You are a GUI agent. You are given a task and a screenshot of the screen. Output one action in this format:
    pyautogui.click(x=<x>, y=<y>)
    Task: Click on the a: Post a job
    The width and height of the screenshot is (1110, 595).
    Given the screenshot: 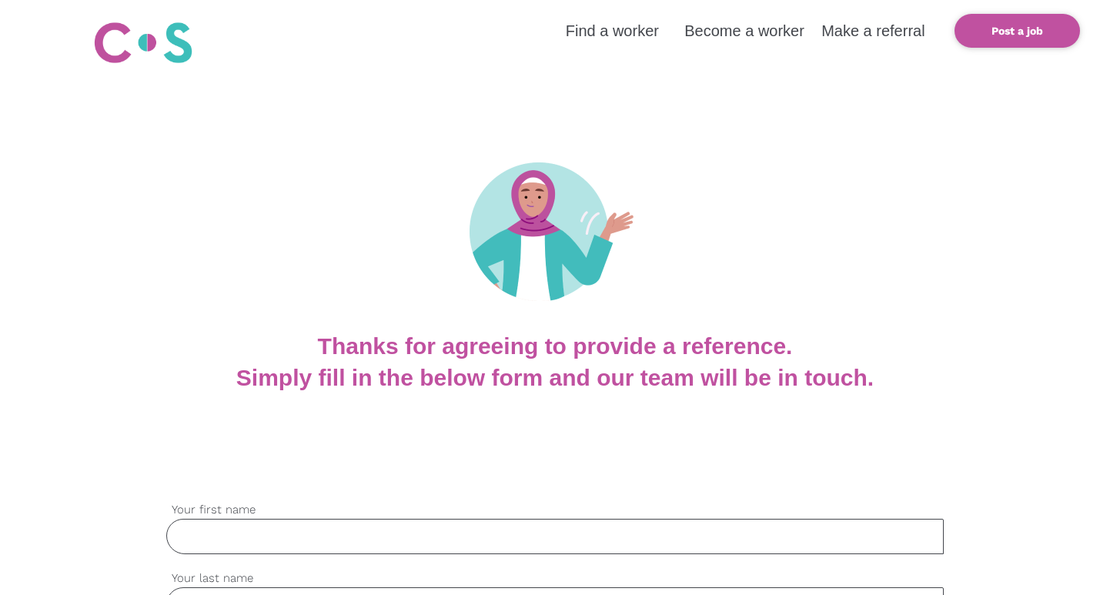 What is the action you would take?
    pyautogui.click(x=1016, y=31)
    